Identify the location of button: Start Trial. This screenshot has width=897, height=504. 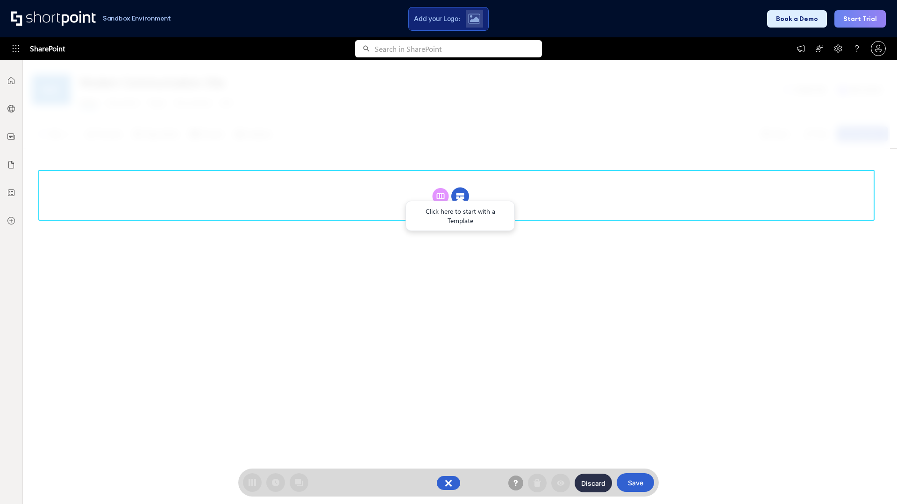
(860, 19).